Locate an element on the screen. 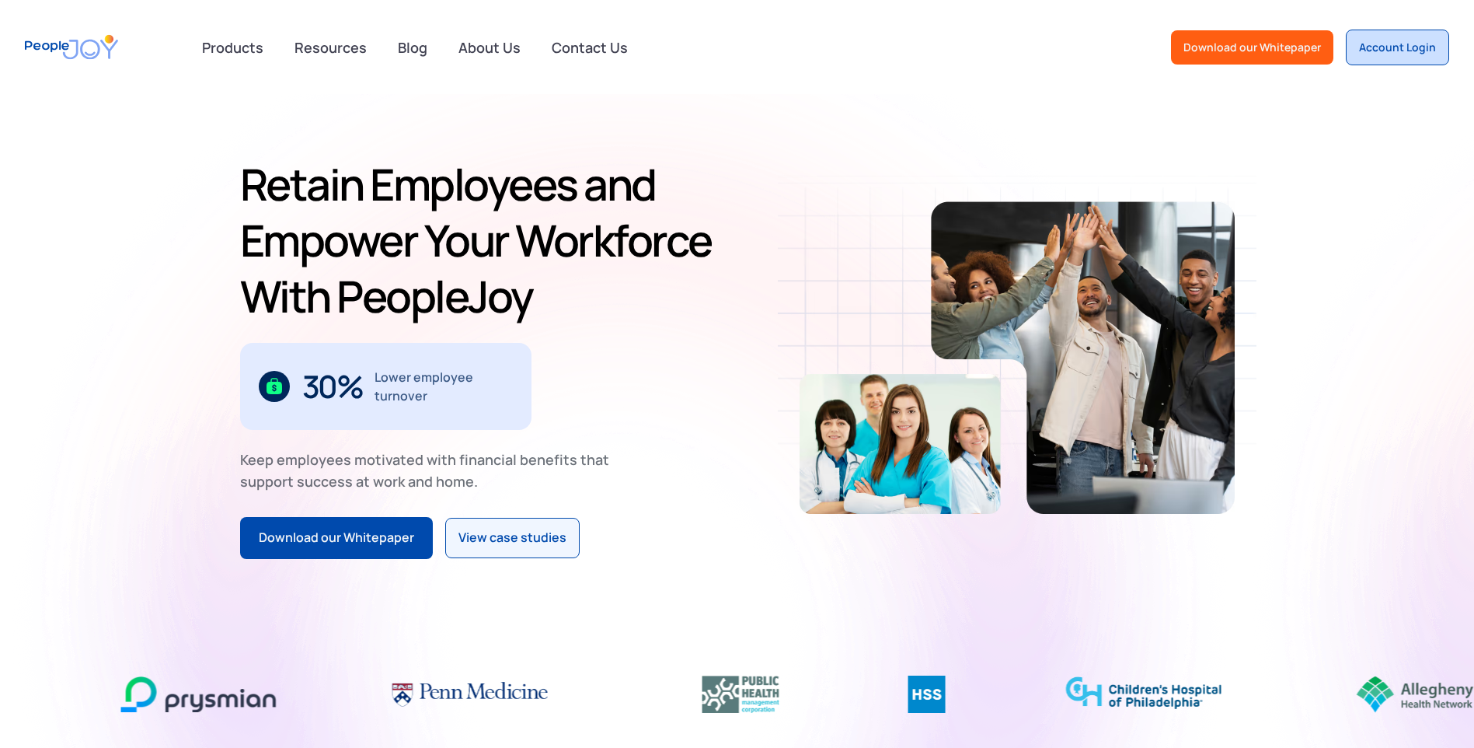 This screenshot has width=1474, height=748. div: 30% is located at coordinates (333, 386).